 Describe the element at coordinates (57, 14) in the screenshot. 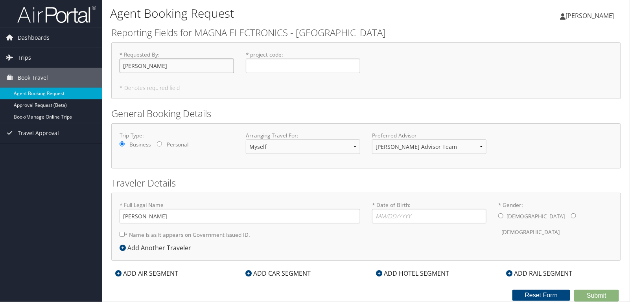

I see `img: airportal-logo.png` at that location.